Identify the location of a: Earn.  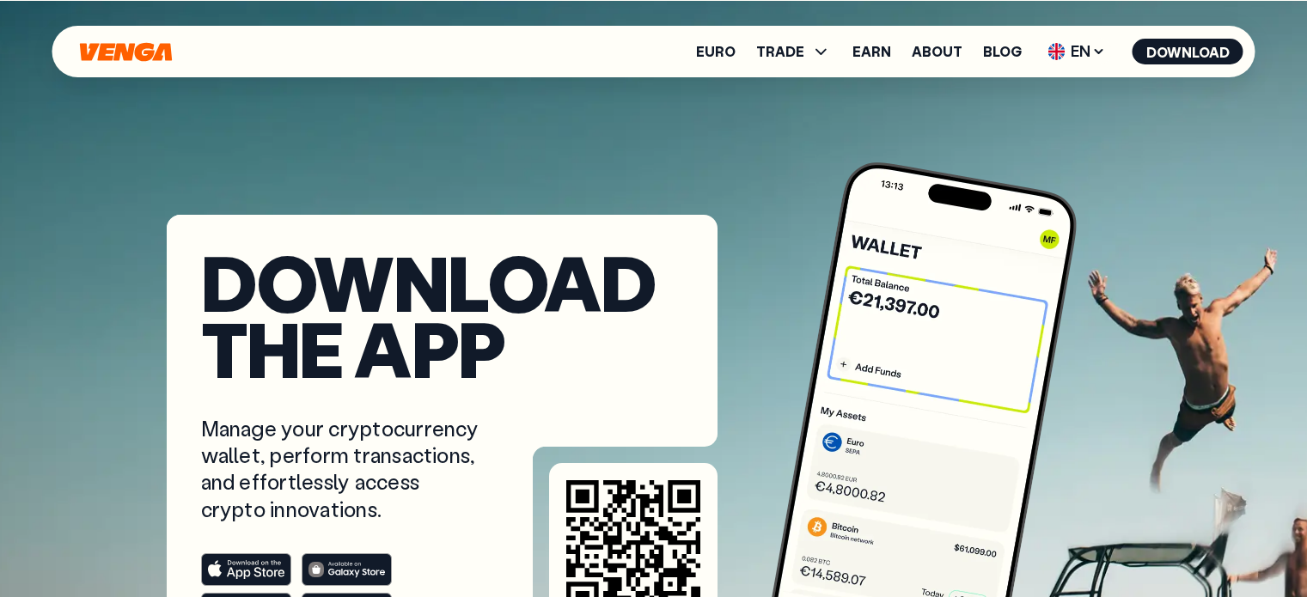
(871, 52).